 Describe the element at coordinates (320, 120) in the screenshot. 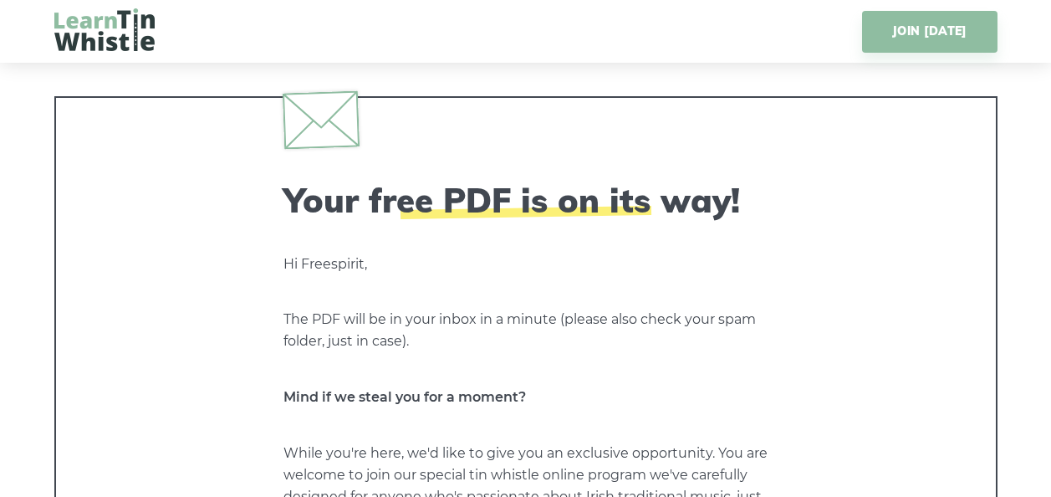

I see `img: envelope.svg` at that location.